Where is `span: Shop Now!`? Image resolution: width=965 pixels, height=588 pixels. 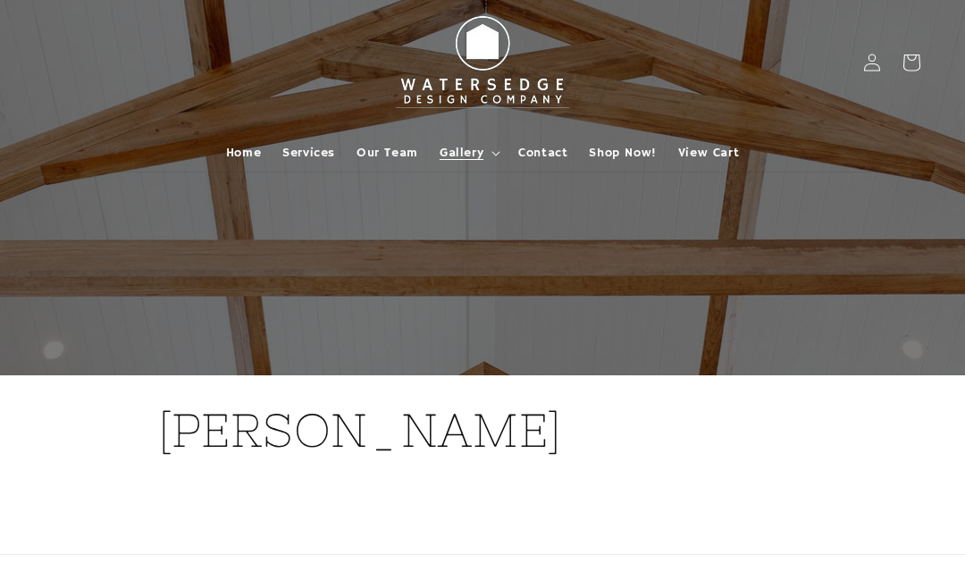 span: Shop Now! is located at coordinates (622, 153).